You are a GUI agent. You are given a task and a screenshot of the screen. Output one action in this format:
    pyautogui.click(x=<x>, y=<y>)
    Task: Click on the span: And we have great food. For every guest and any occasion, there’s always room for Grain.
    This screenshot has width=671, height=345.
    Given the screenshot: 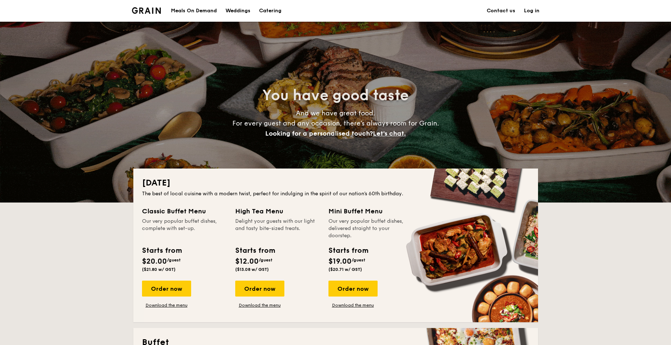 What is the action you would take?
    pyautogui.click(x=336, y=123)
    